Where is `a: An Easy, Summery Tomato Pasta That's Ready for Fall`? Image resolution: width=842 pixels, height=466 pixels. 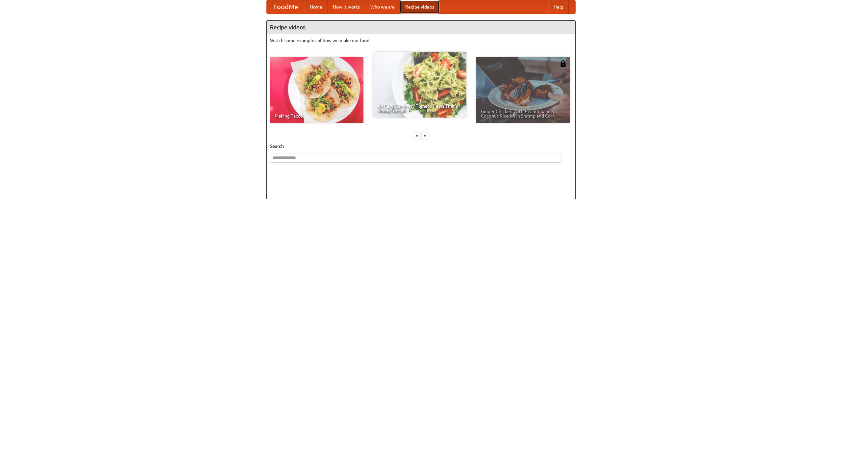
a: An Easy, Summery Tomato Pasta That's Ready for Fall is located at coordinates (420, 85).